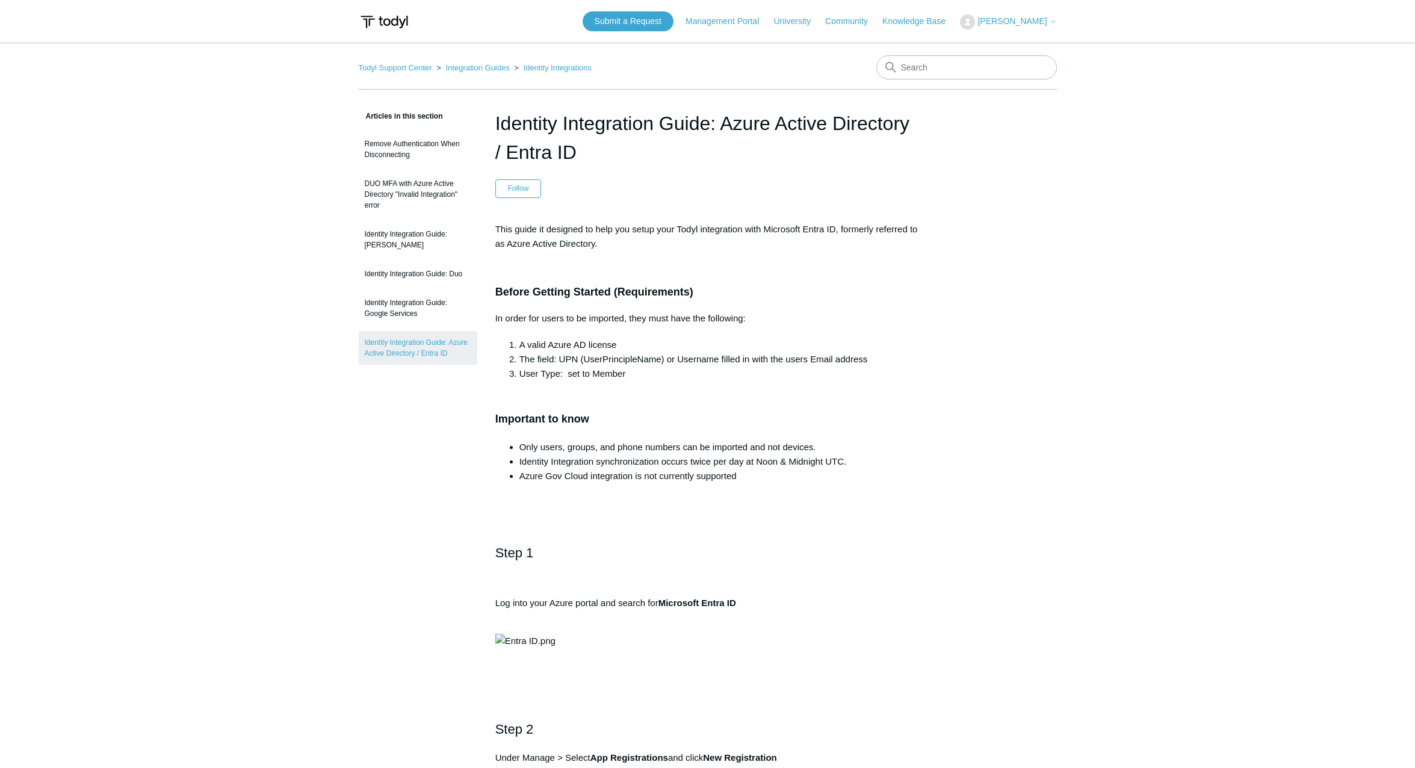 The image size is (1415, 768). What do you see at coordinates (395, 67) in the screenshot?
I see `a: Todyl Support Center` at bounding box center [395, 67].